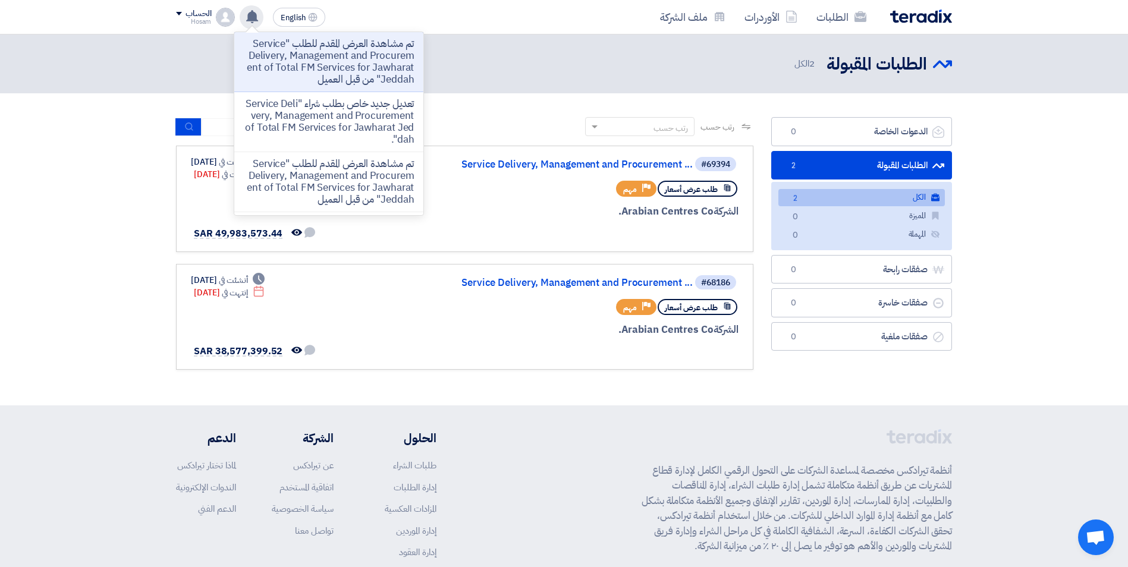  I want to click on li: الدعم, so click(206, 438).